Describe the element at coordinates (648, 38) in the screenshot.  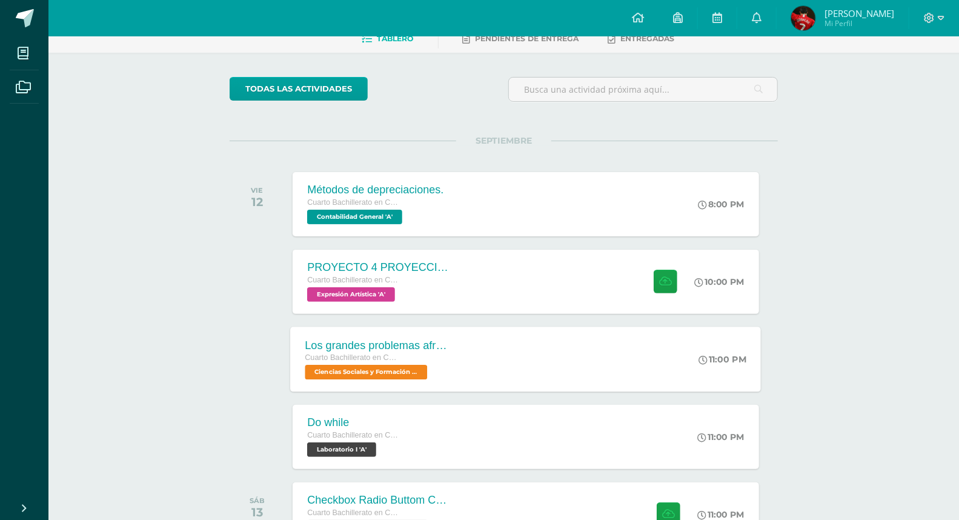
I see `span: Entregadas` at that location.